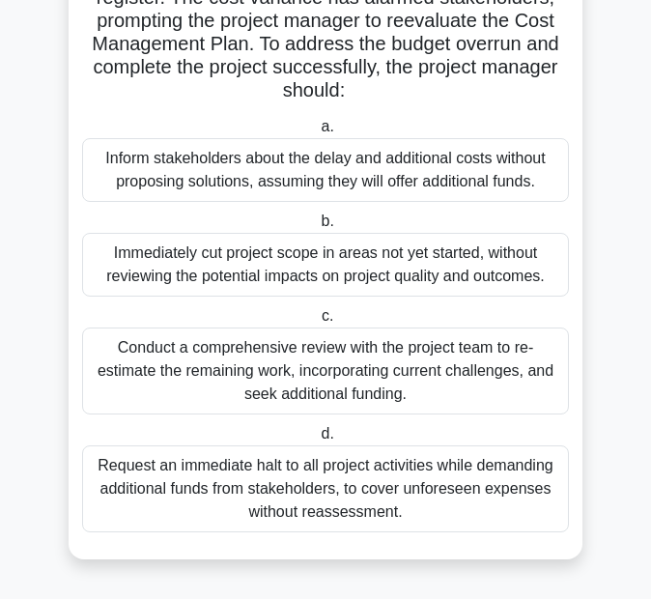 This screenshot has width=651, height=599. I want to click on span: c., so click(327, 315).